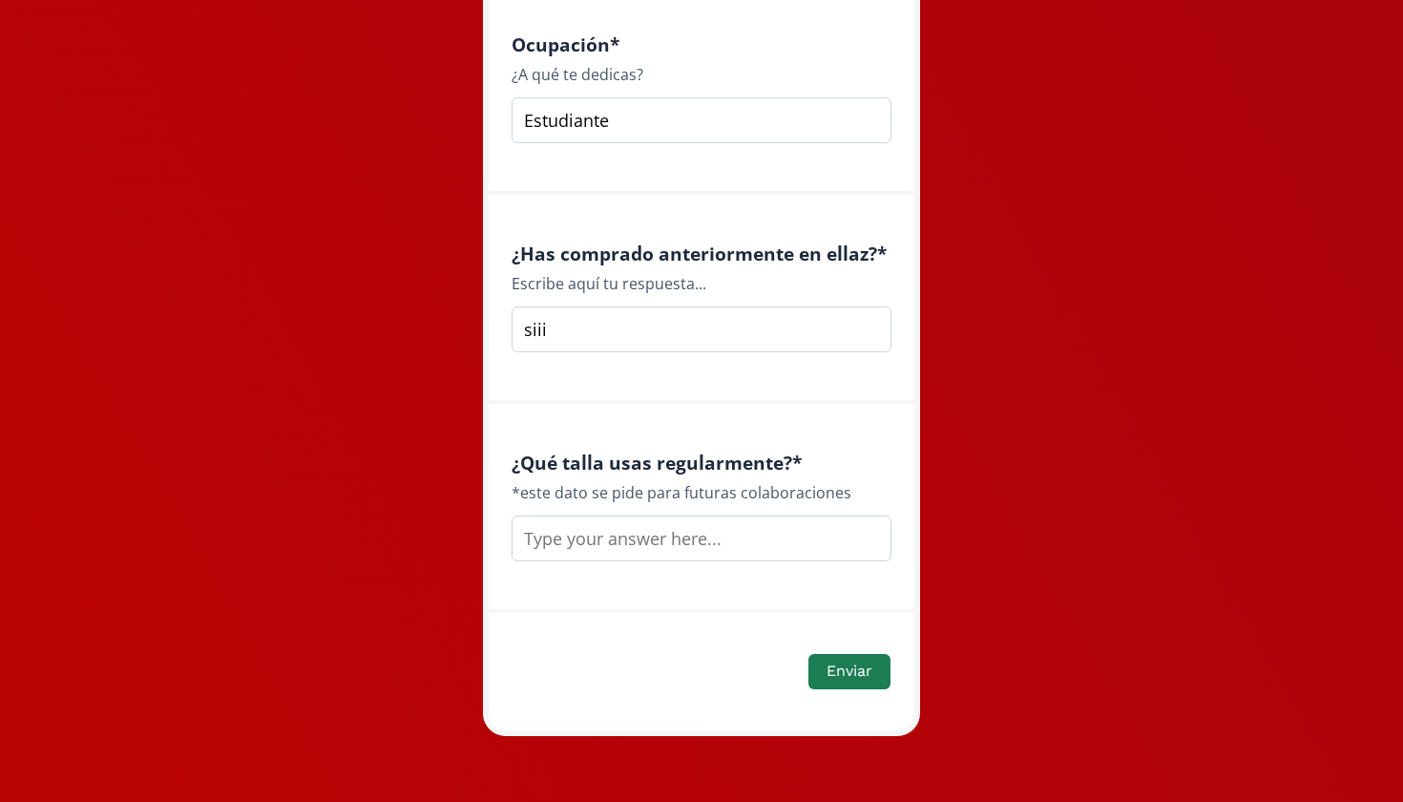 Image resolution: width=1403 pixels, height=802 pixels. What do you see at coordinates (702, 44) in the screenshot?
I see `h4: Ocupación *` at bounding box center [702, 44].